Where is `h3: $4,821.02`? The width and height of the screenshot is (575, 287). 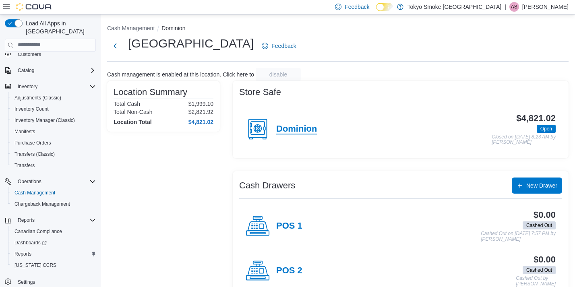
h3: $4,821.02 is located at coordinates (536, 118).